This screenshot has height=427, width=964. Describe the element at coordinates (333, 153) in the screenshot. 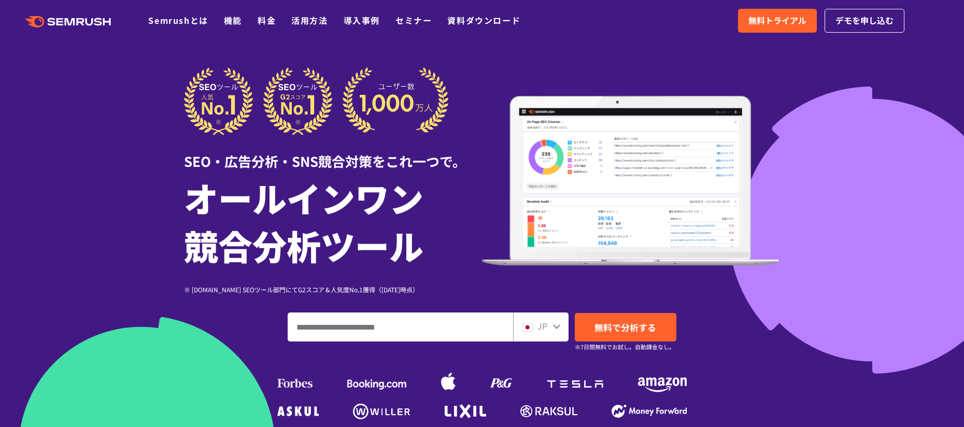

I see `div: SEO・広告分析・SNS競合対策をこれ一つで。` at that location.